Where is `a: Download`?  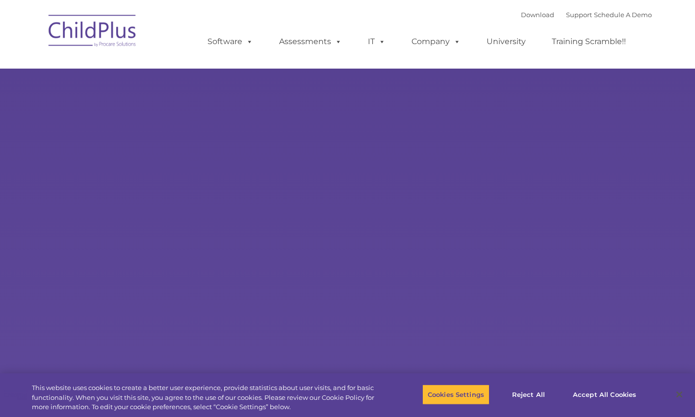
a: Download is located at coordinates (537, 15).